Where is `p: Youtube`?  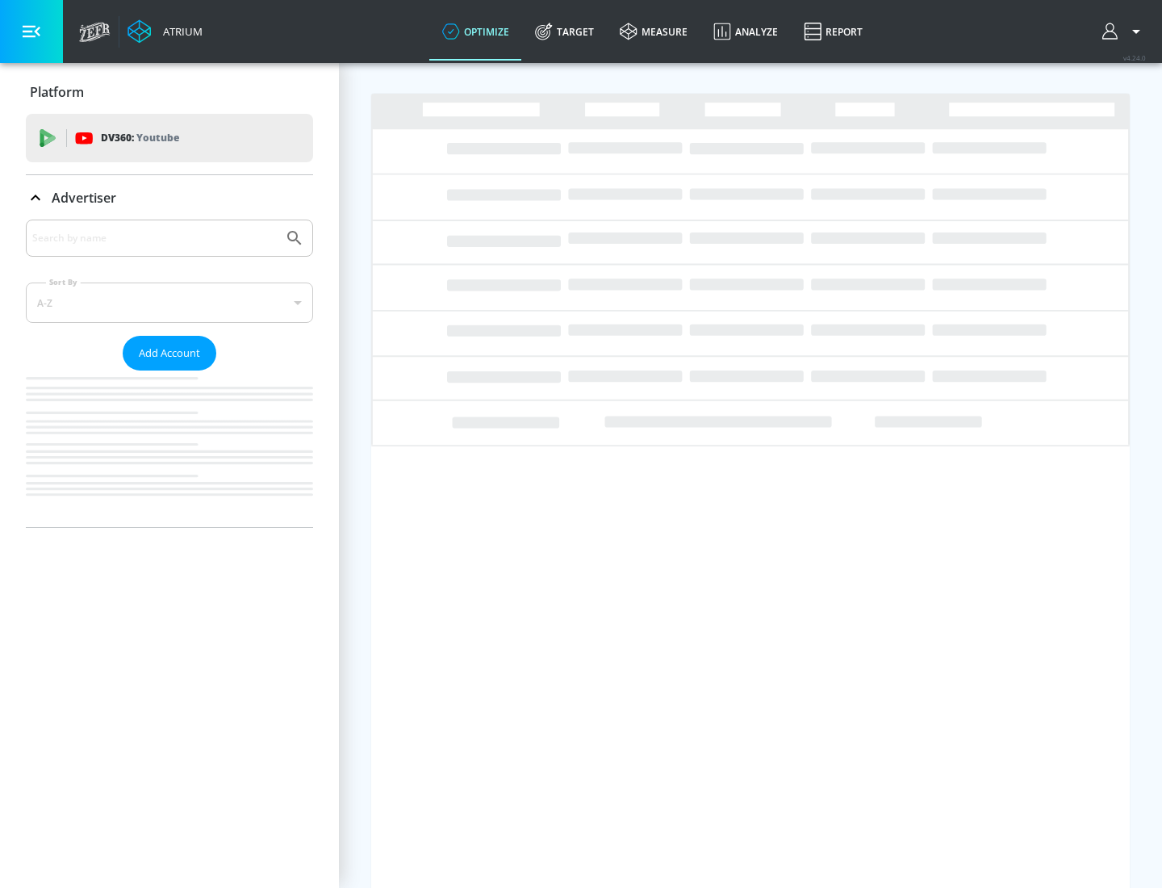
p: Youtube is located at coordinates (157, 137).